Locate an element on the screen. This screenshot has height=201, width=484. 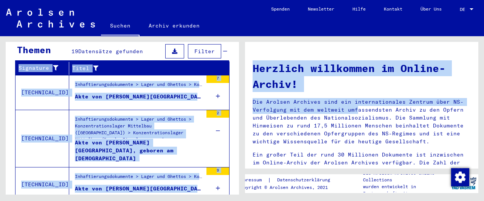
p: Die Arolsen Archives sind ein internationales Zentrum über NS-Verfolgung mit dem weltweit umfasse... is located at coordinates (361, 122).